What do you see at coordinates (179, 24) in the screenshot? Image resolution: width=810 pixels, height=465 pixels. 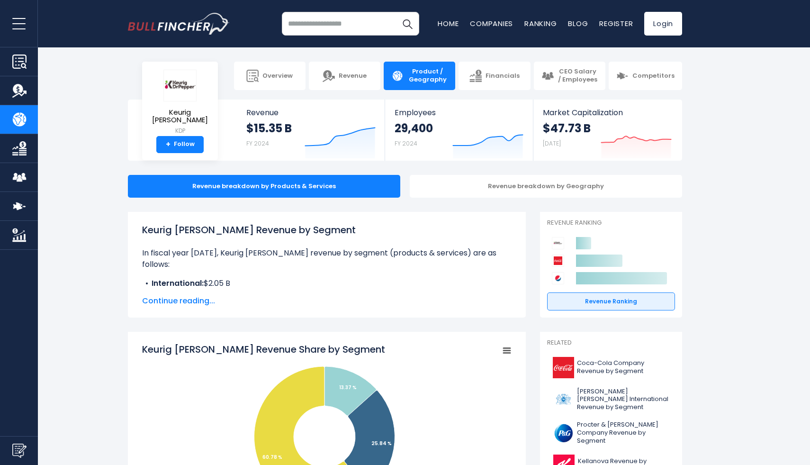 I see `a: Go to homepage` at bounding box center [179, 24].